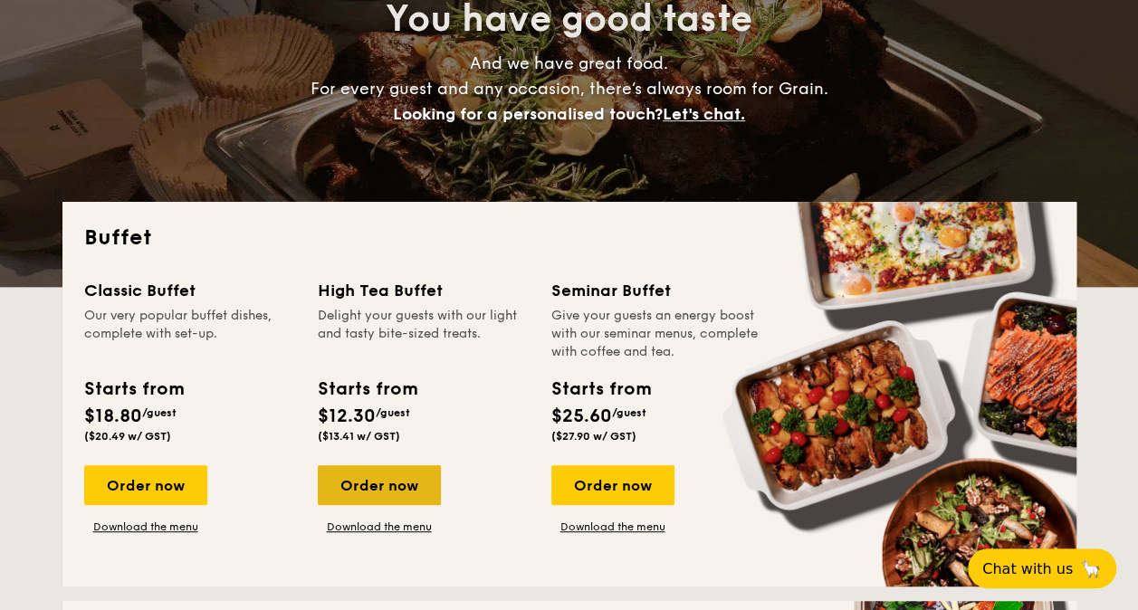 The height and width of the screenshot is (610, 1138). Describe the element at coordinates (570, 238) in the screenshot. I see `h2: Buffet` at that location.